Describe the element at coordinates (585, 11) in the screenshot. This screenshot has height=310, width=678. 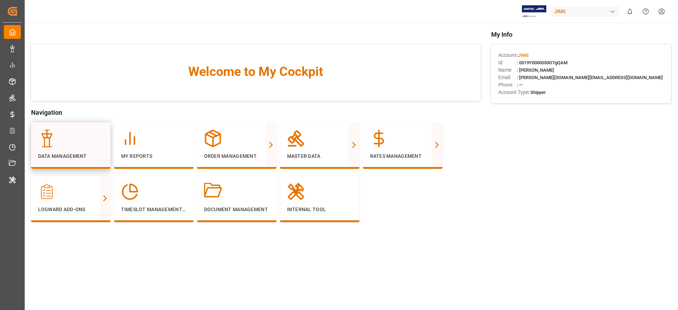
I see `div: JIMS` at that location.